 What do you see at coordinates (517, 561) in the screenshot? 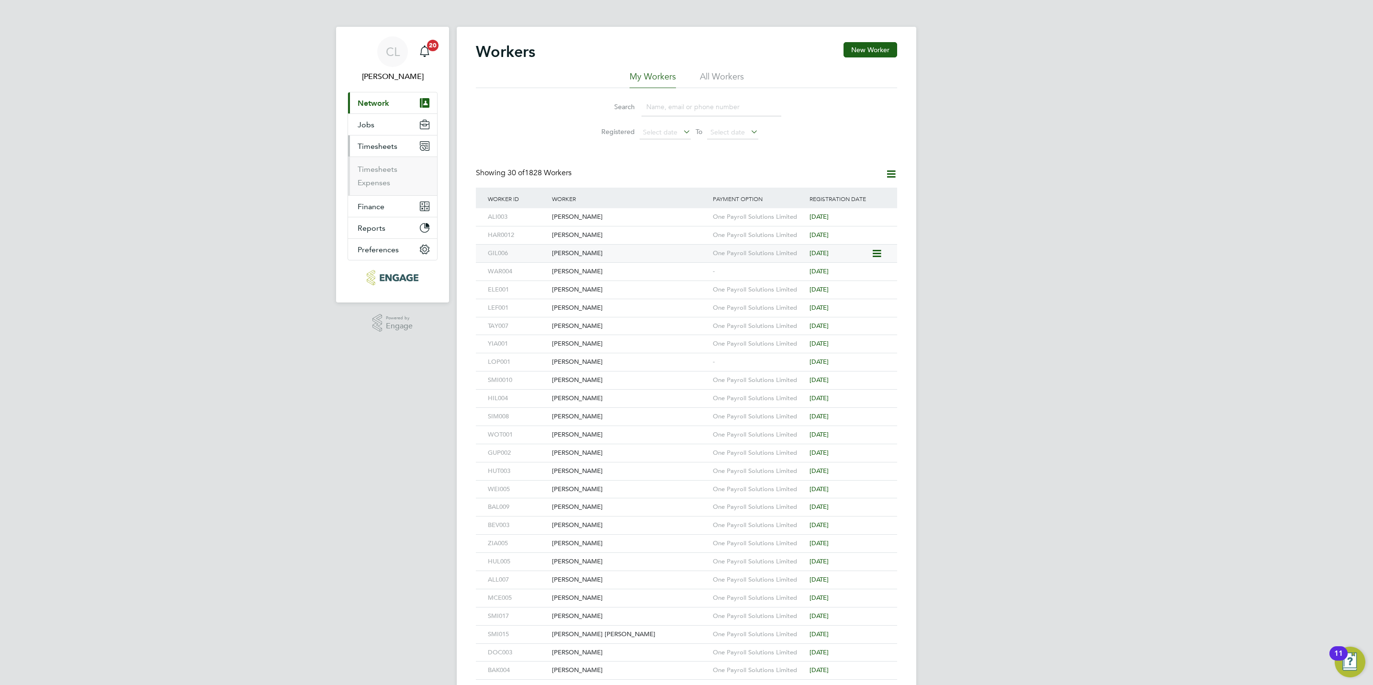
I see `div: HUL005` at bounding box center [517, 561].